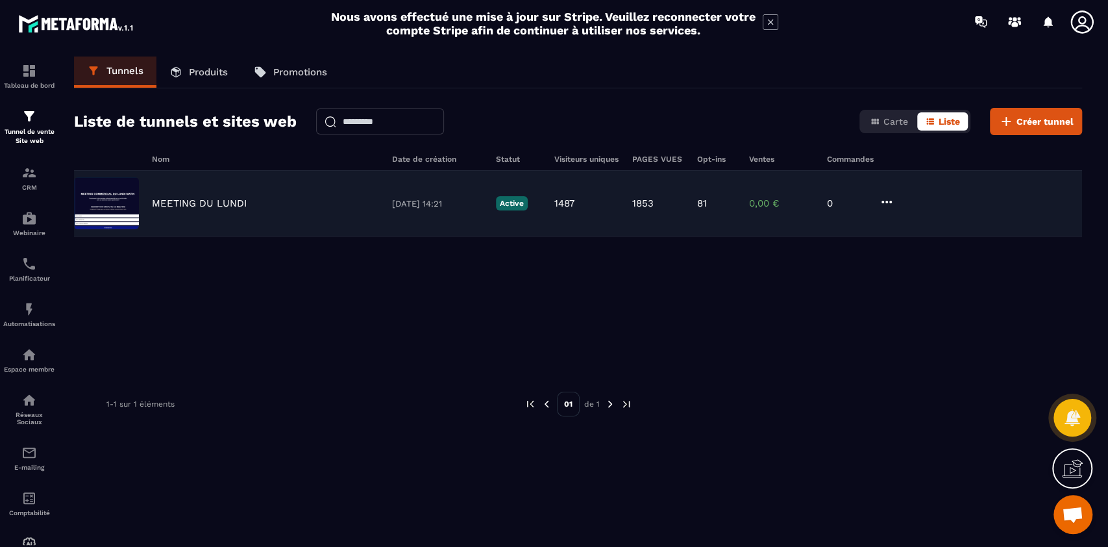 The width and height of the screenshot is (1108, 547). I want to click on img: logo, so click(77, 23).